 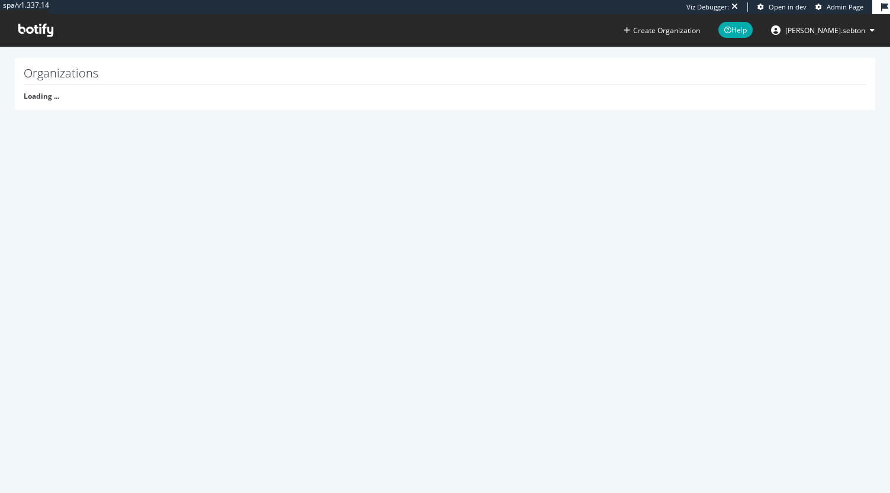 I want to click on a: Open in dev, so click(x=782, y=7).